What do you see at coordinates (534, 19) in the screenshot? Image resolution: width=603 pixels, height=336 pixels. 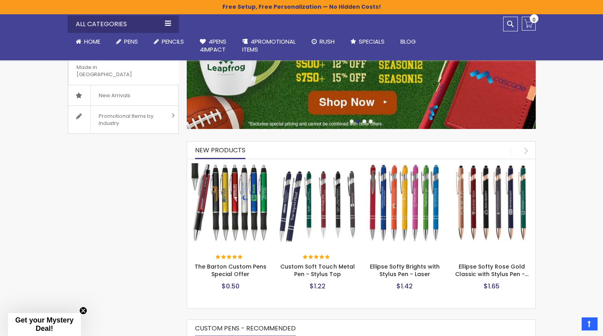 I see `span: 0` at bounding box center [534, 19].